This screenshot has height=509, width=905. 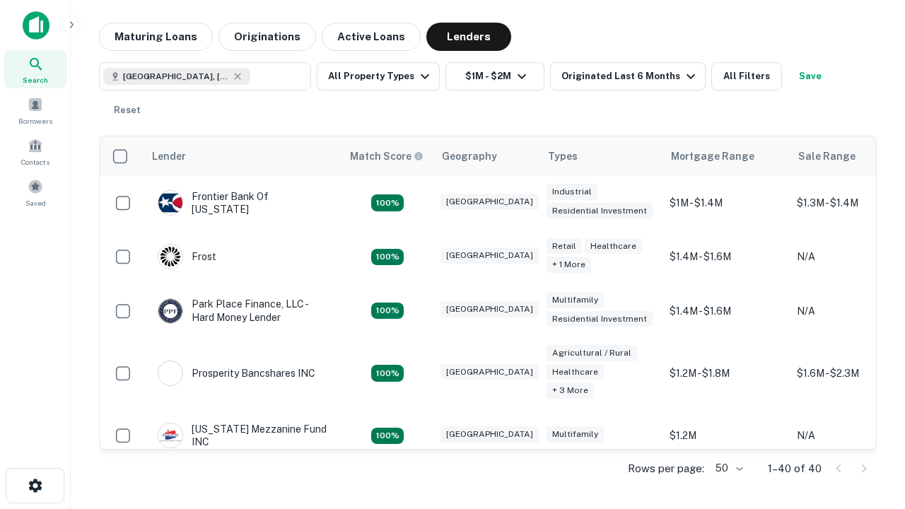 What do you see at coordinates (243, 156) in the screenshot?
I see `th: Lender` at bounding box center [243, 156].